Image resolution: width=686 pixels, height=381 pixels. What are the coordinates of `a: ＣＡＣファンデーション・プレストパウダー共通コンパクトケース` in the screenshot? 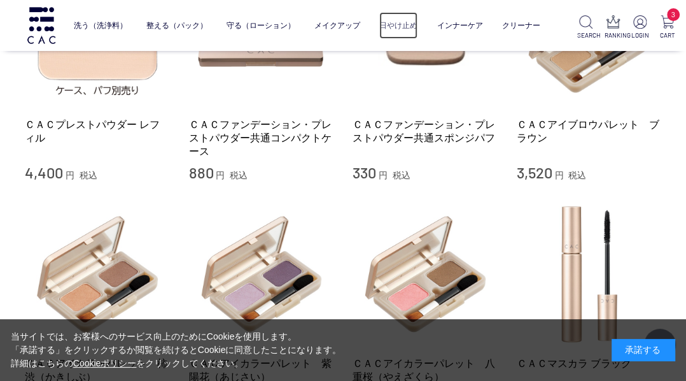 It's located at (262, 138).